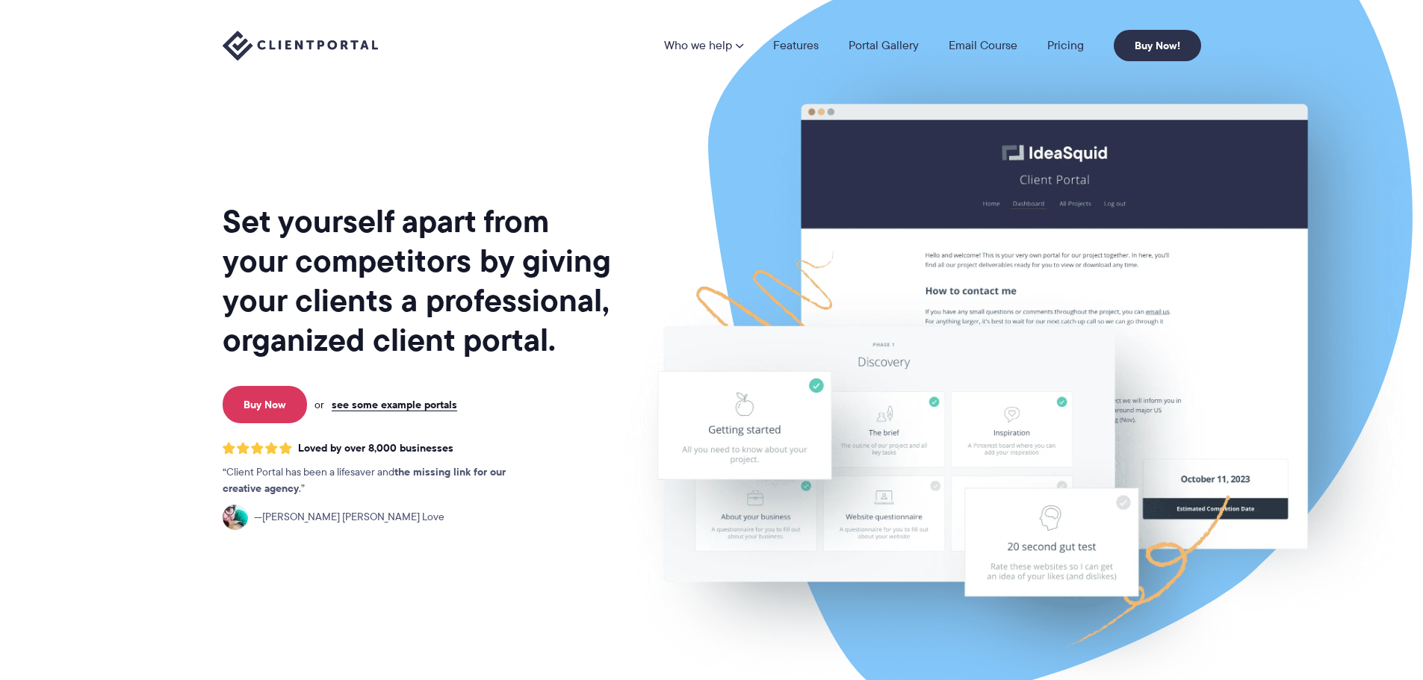  What do you see at coordinates (1157, 46) in the screenshot?
I see `a: Buy Now!` at bounding box center [1157, 46].